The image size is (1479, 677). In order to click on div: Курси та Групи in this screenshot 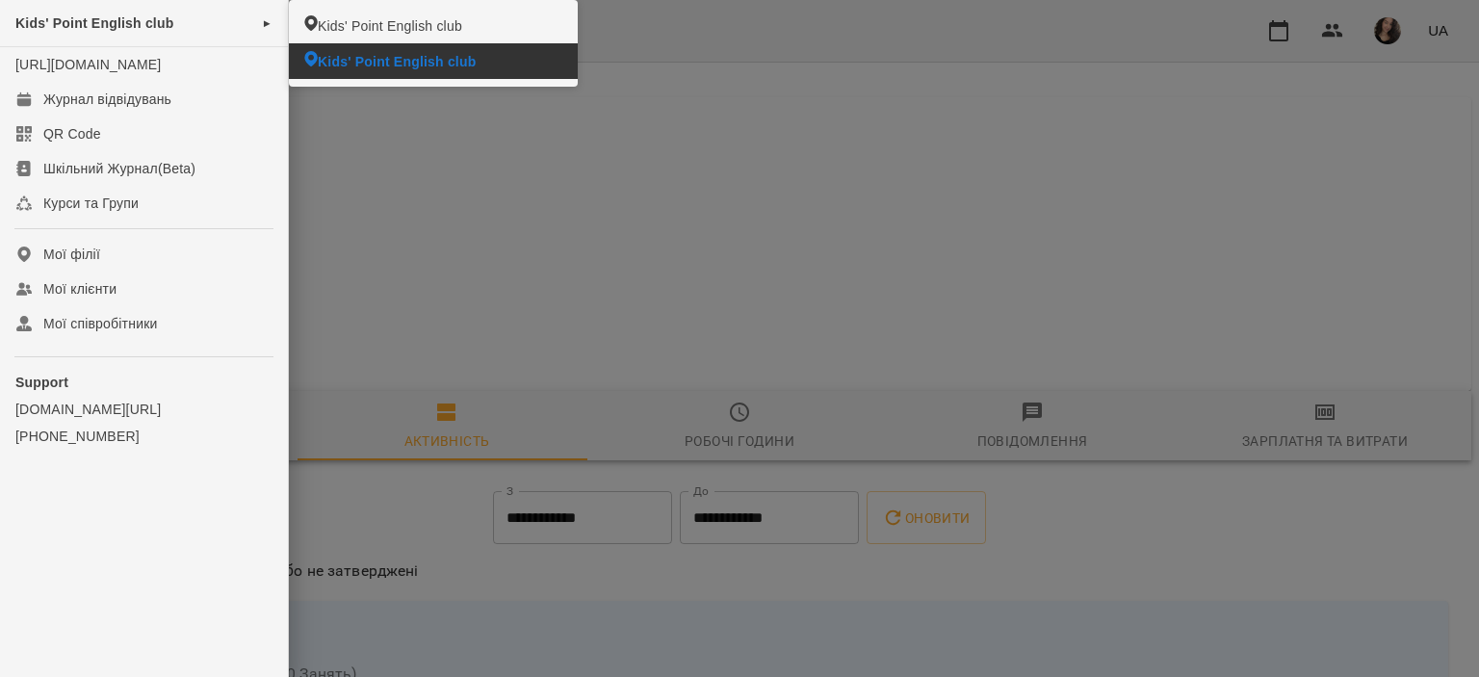, I will do `click(91, 203)`.